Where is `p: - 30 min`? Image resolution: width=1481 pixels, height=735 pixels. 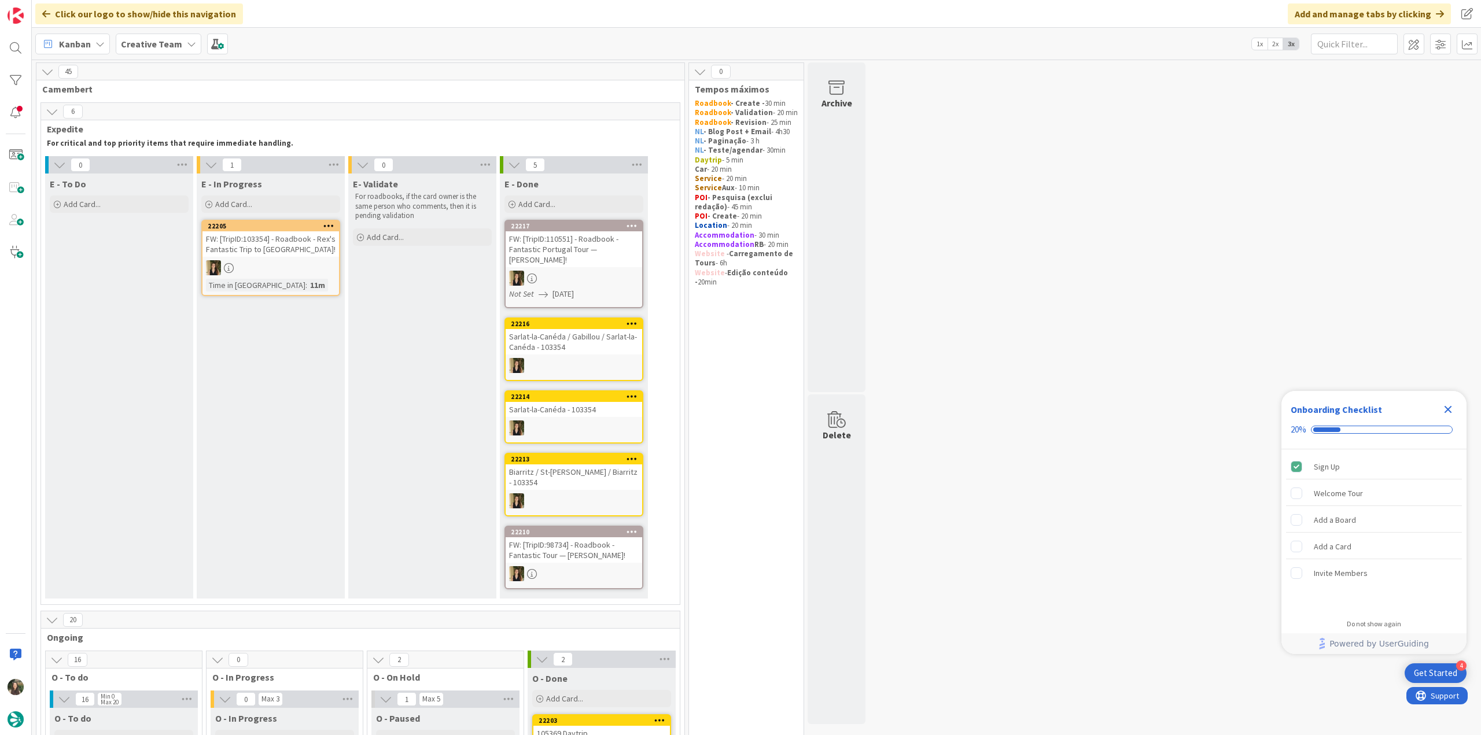 p: - 30 min is located at coordinates (746, 236).